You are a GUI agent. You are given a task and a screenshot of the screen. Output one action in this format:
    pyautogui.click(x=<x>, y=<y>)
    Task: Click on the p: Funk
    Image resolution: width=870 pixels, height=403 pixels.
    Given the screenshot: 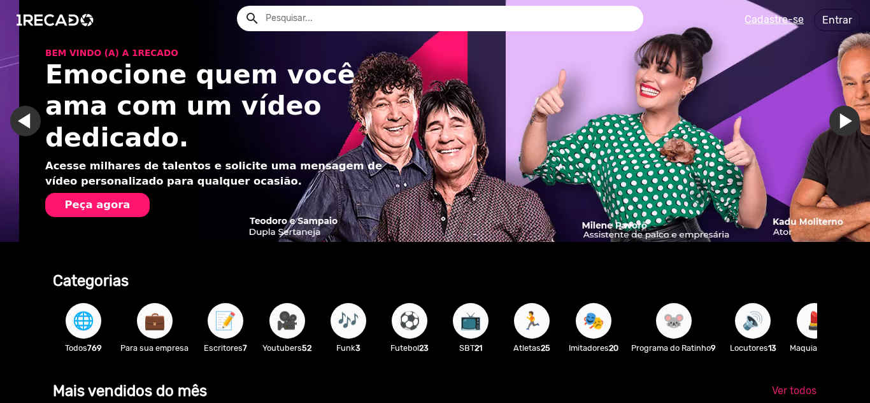 What is the action you would take?
    pyautogui.click(x=349, y=348)
    